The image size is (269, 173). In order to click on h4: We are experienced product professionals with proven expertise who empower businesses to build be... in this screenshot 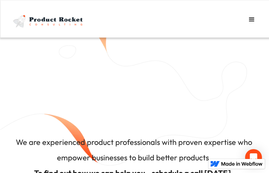, I will do `click(134, 150)`.